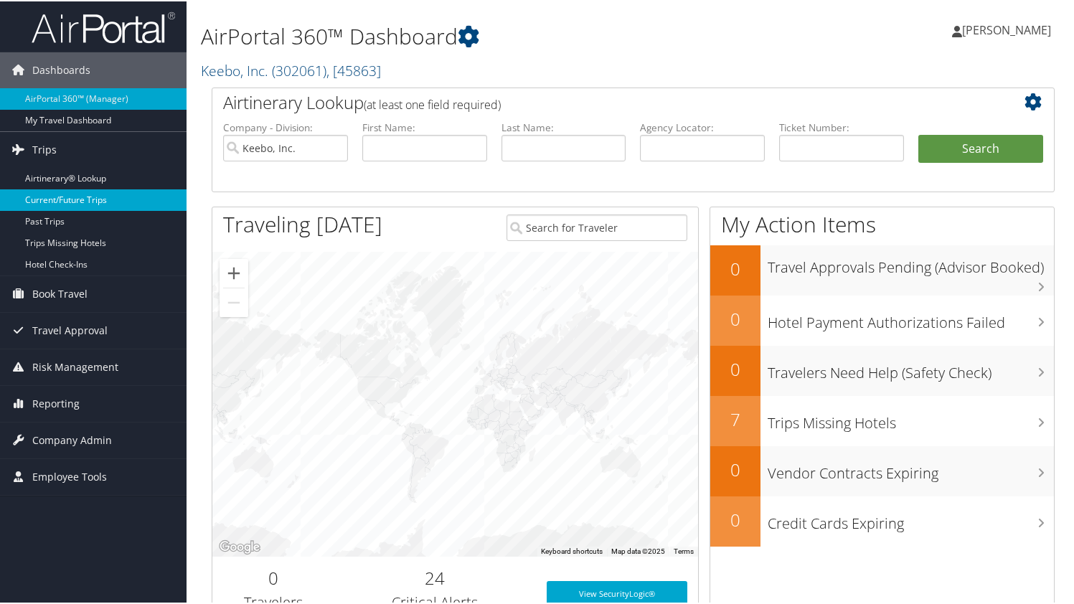  I want to click on a: 0Credit Cards Expiring, so click(882, 520).